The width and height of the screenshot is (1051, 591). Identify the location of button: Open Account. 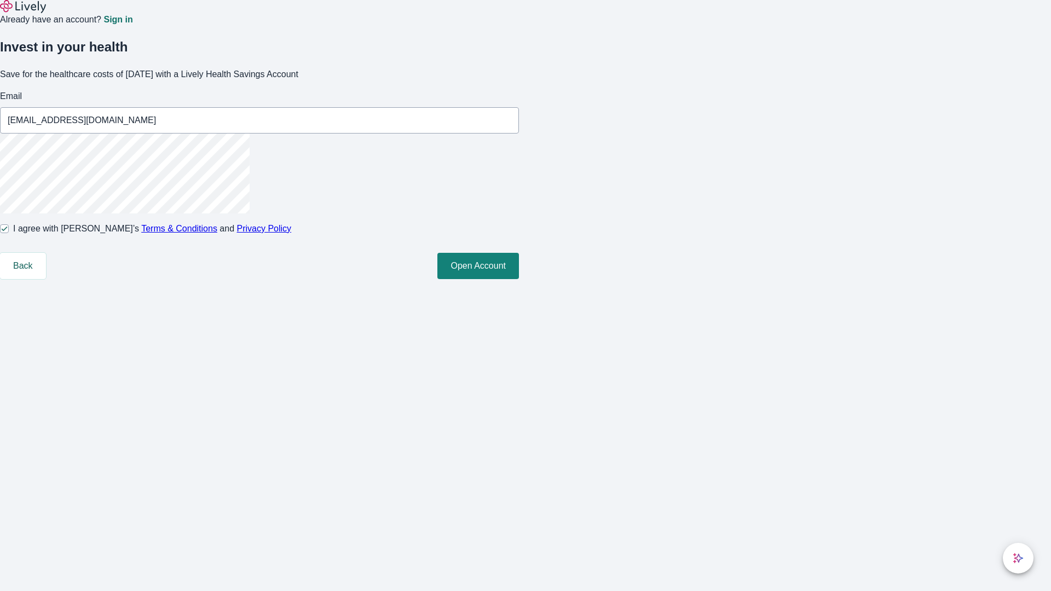
(478, 266).